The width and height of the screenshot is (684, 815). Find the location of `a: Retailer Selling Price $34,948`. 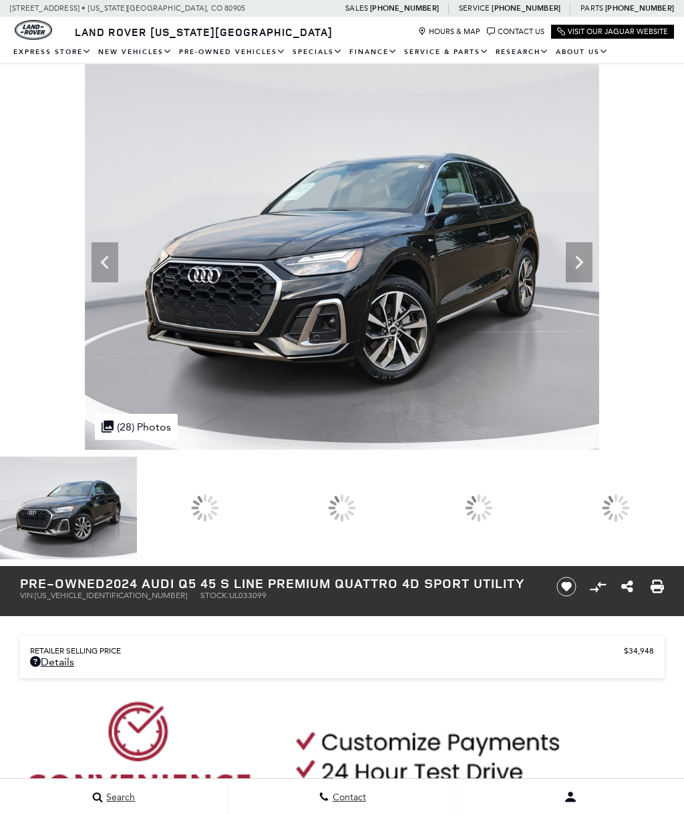

a: Retailer Selling Price $34,948 is located at coordinates (342, 651).